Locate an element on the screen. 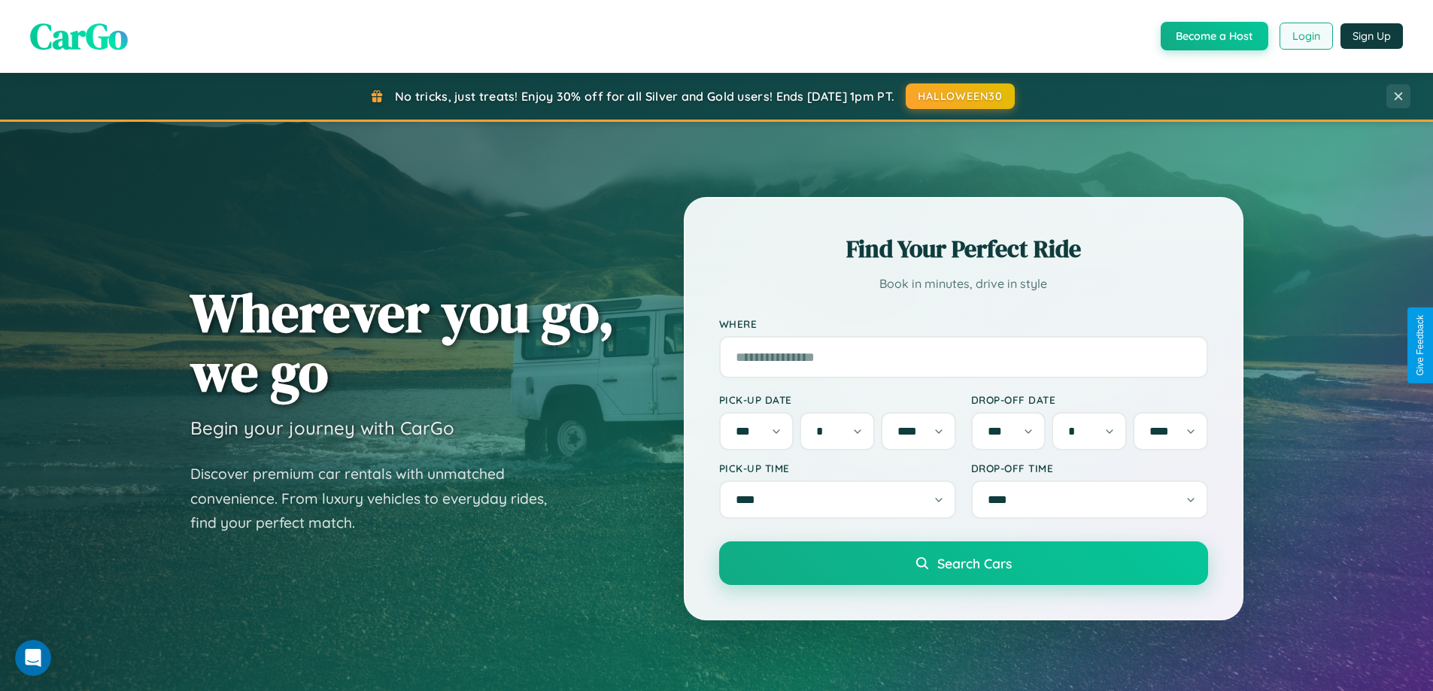 The width and height of the screenshot is (1433, 691). label: Where is located at coordinates (964, 323).